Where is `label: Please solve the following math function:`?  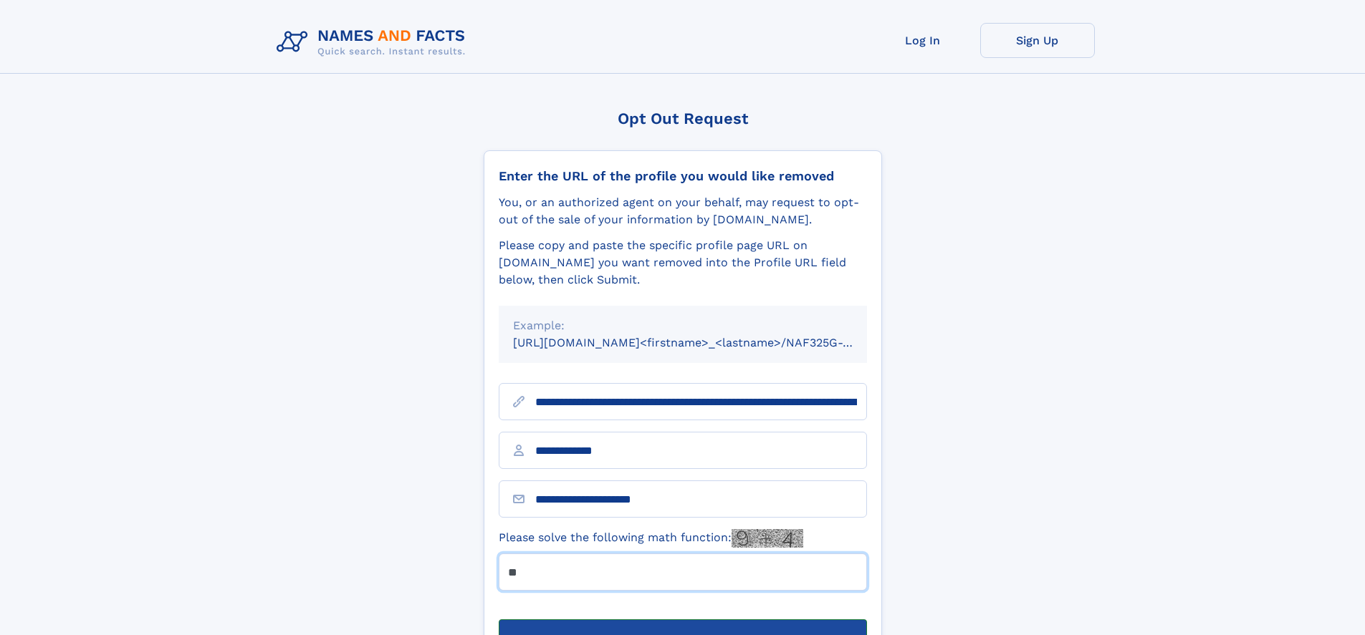
label: Please solve the following math function: is located at coordinates (650, 539).